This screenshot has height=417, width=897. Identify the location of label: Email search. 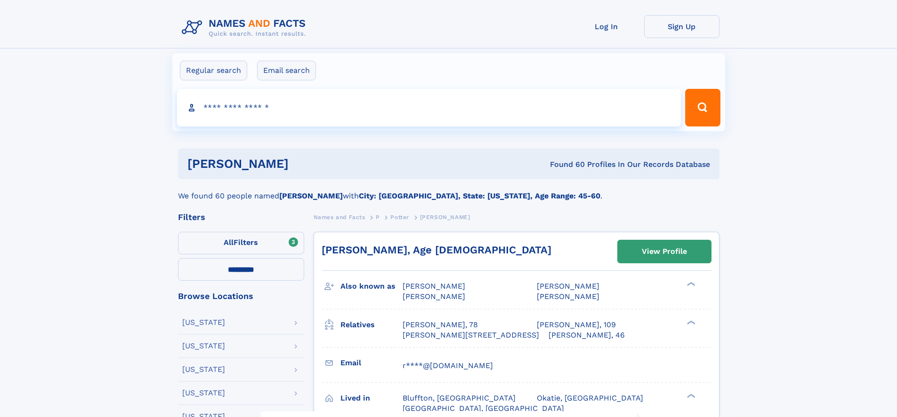
(286, 71).